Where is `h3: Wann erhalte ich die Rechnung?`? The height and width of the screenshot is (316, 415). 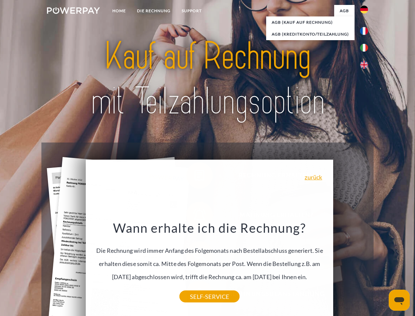 h3: Wann erhalte ich die Rechnung? is located at coordinates (210, 228).